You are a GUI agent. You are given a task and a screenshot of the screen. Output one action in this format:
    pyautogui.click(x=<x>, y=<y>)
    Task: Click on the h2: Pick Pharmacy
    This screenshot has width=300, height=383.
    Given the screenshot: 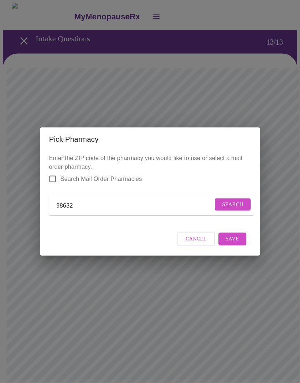 What is the action you would take?
    pyautogui.click(x=150, y=139)
    